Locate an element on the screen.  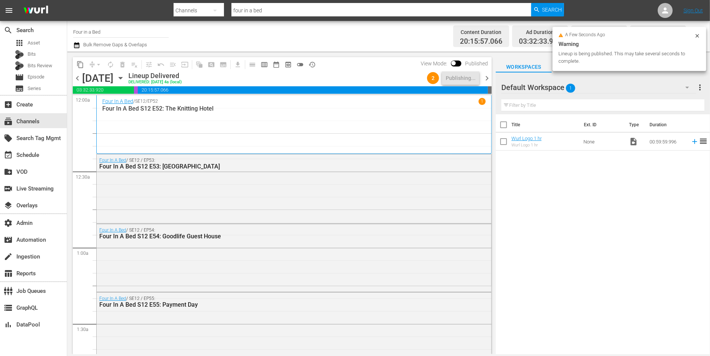
img: ans4CAIJ8jUAAAAAAAAAAAAAAAAAAAAAAAAgQb4GAAAAAAAAAAAAAAAAAAAAAAAAJMjXAAAAAAAAAAAAAAAAAAAAAAAAgAT5G... is located at coordinates (36, 10).